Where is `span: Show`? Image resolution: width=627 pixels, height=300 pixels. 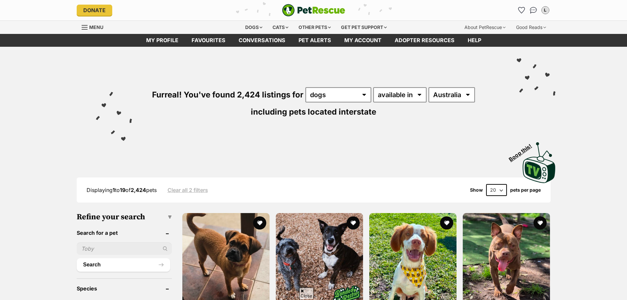 span: Show is located at coordinates (476, 190).